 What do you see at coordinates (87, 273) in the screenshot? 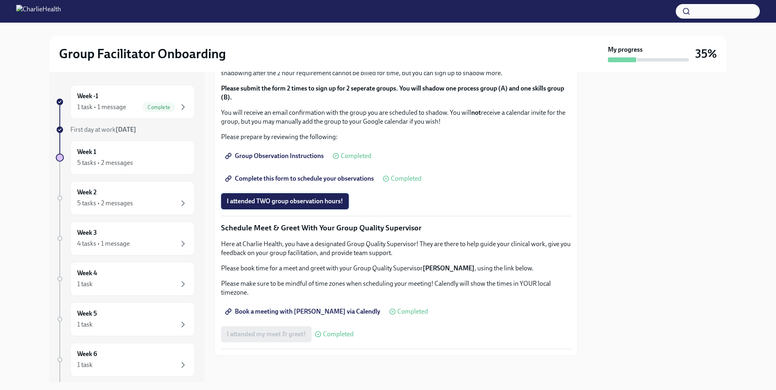
I see `h6: Week 4` at bounding box center [87, 273].